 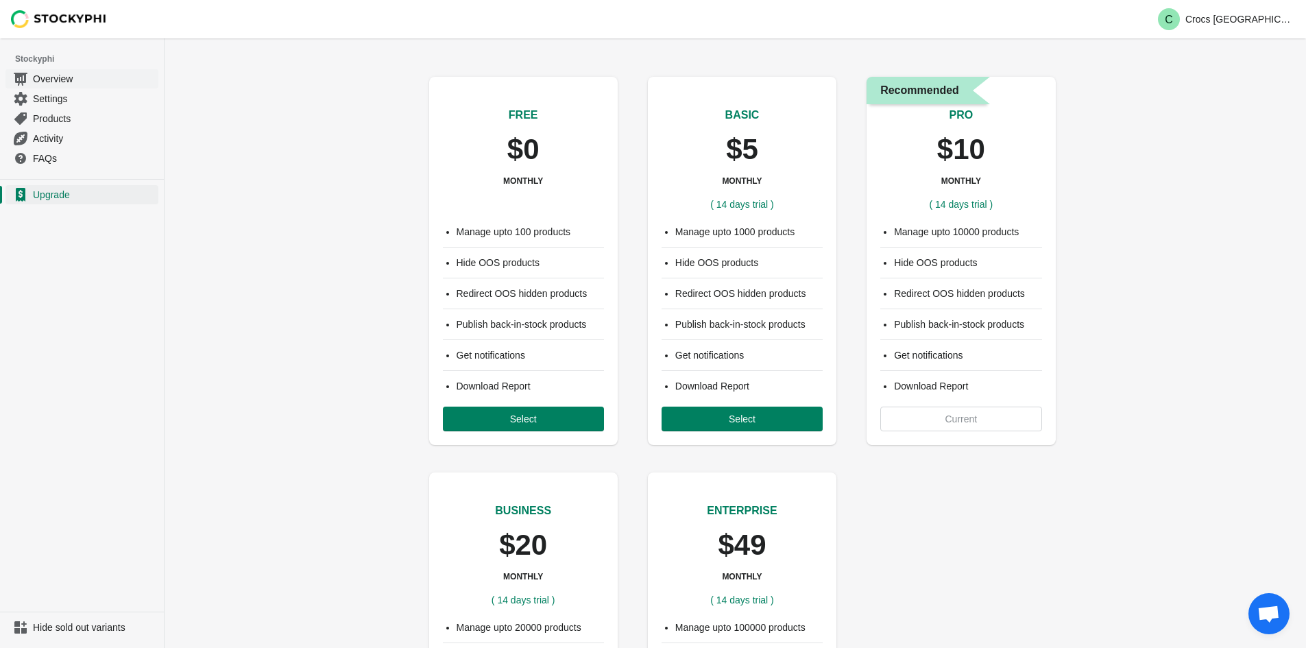 I want to click on li: Manage upto 20000 products, so click(x=530, y=627).